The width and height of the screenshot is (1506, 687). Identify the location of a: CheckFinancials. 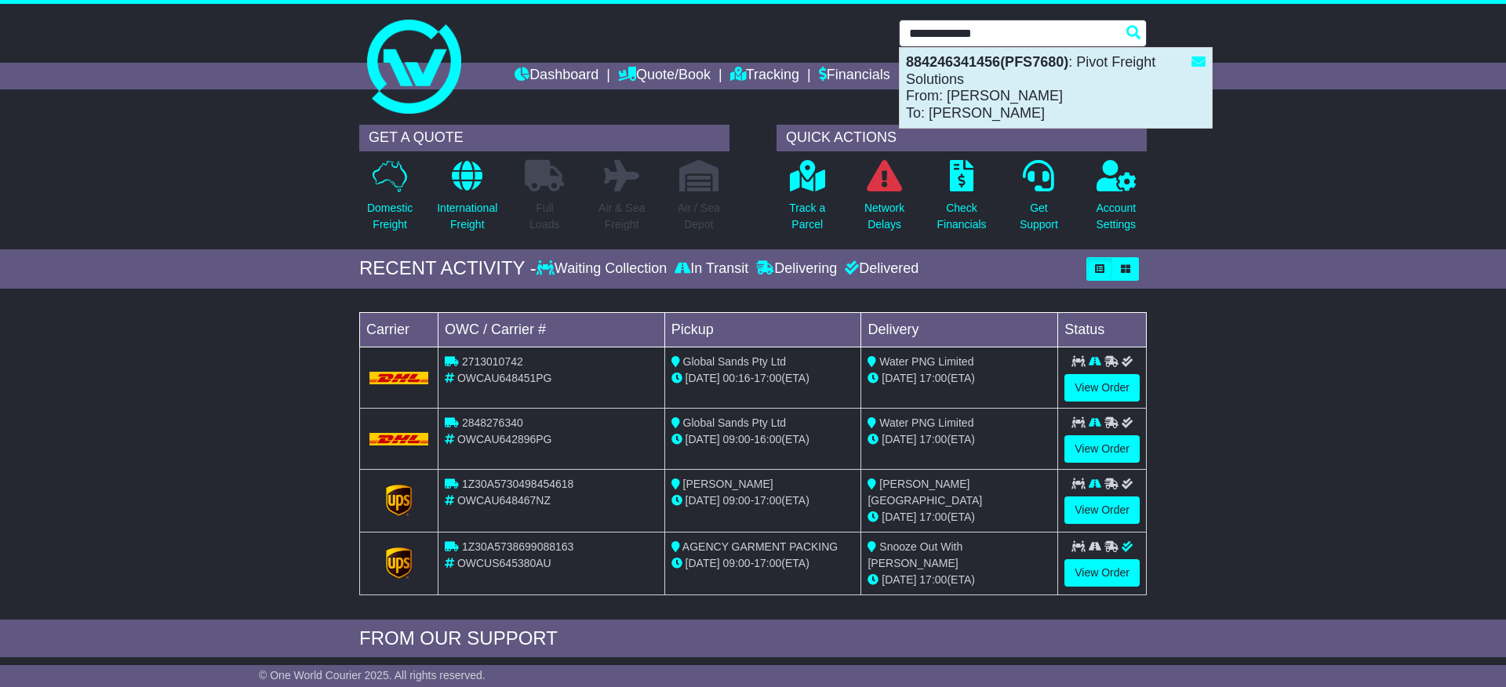
(962, 200).